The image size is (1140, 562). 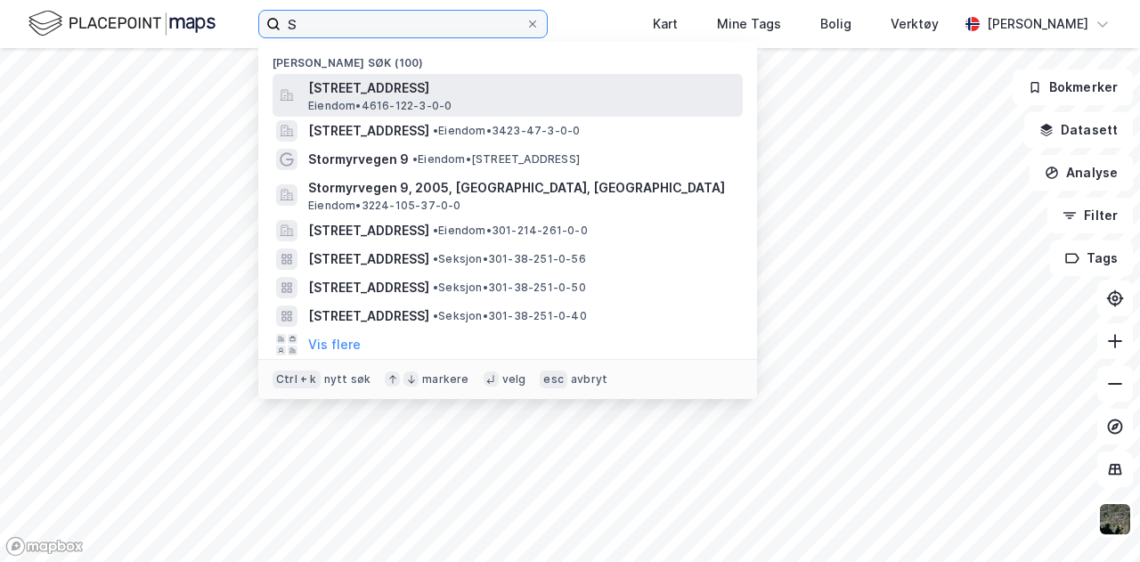 I want to click on img: logo.f888ab2527a4732fd821a326f86c7f29.svg, so click(x=122, y=23).